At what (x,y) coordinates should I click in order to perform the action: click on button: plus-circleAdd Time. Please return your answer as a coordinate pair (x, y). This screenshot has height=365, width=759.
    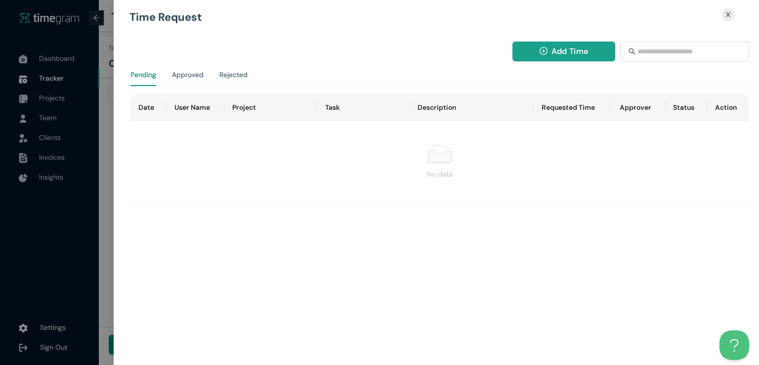
    Looking at the image, I should click on (564, 51).